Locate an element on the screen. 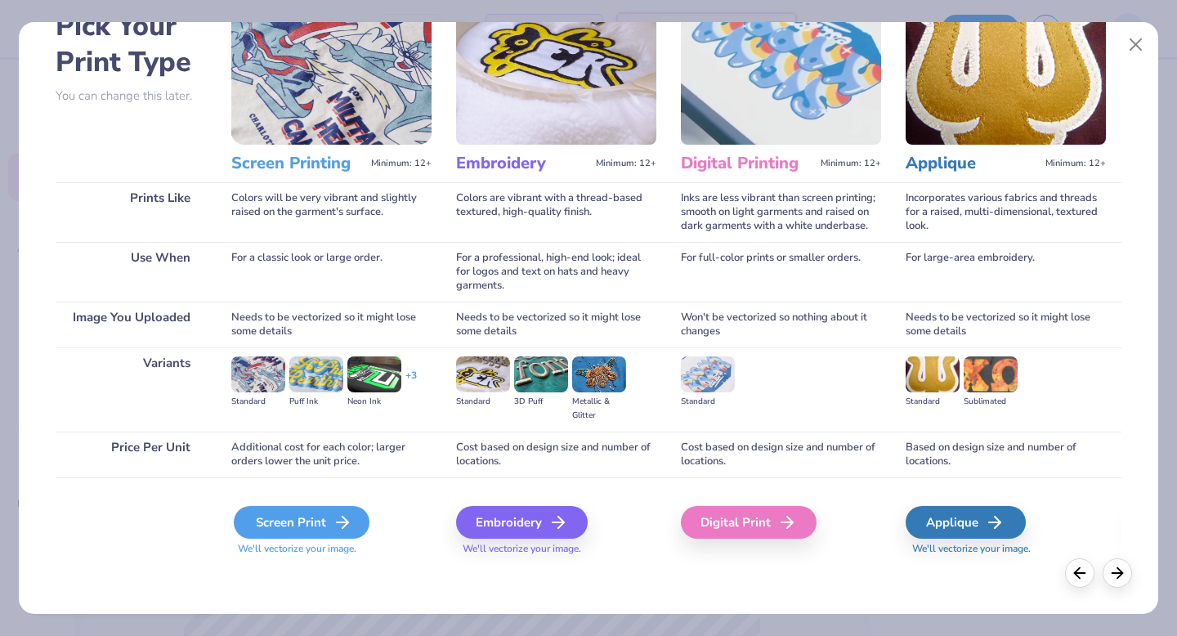 This screenshot has width=1177, height=636. div: Embroidery is located at coordinates (522, 522).